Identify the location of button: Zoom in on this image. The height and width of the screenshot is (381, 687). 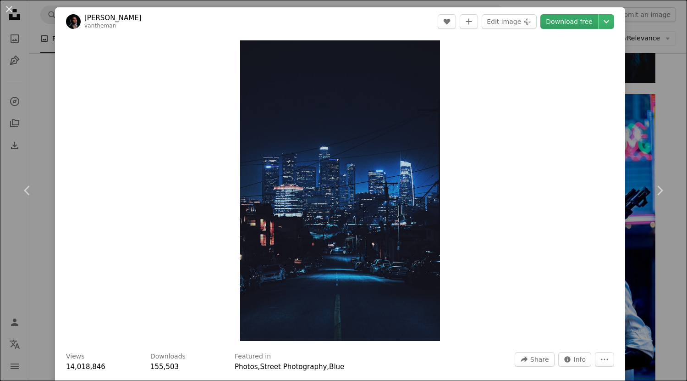
(340, 190).